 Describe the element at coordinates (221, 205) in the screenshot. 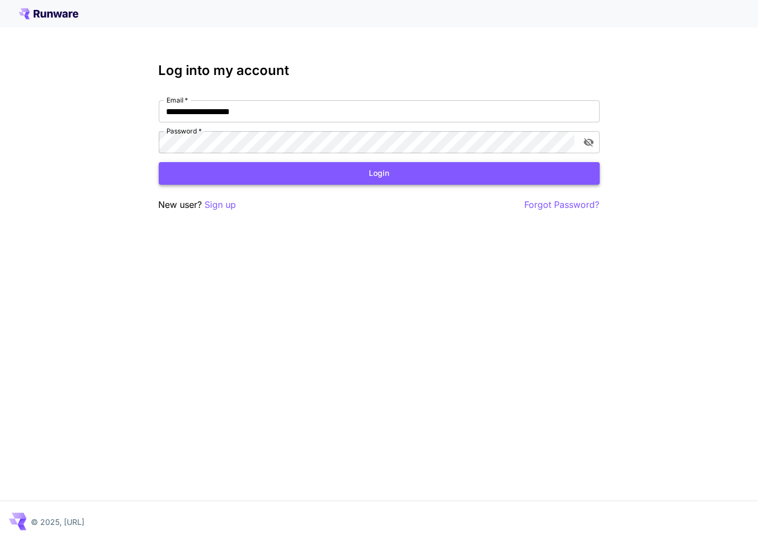

I see `p: Sign up` at that location.